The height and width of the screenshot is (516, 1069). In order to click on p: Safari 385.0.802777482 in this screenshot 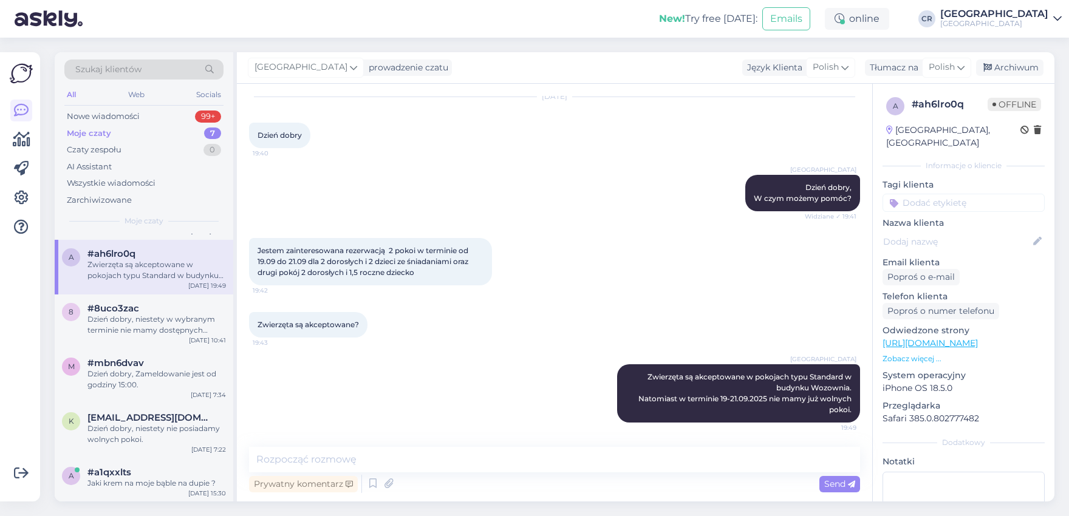, I will do `click(963, 418)`.